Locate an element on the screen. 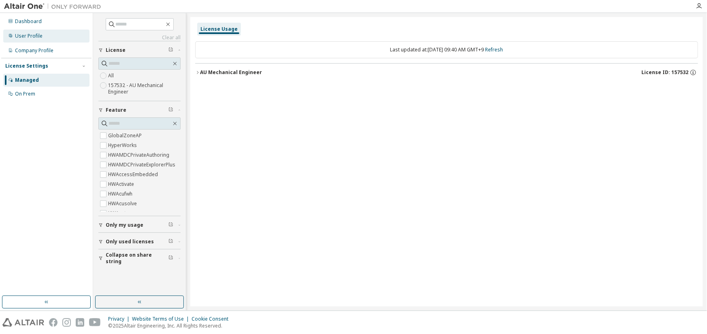 This screenshot has width=707, height=334. label: 157532 - AU Mechanical Engineer is located at coordinates (144, 89).